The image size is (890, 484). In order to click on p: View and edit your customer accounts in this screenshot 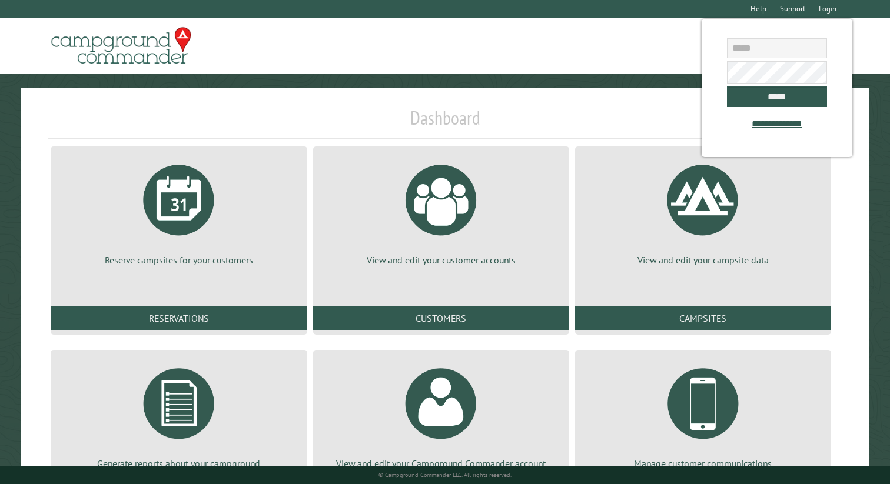, I will do `click(441, 260)`.